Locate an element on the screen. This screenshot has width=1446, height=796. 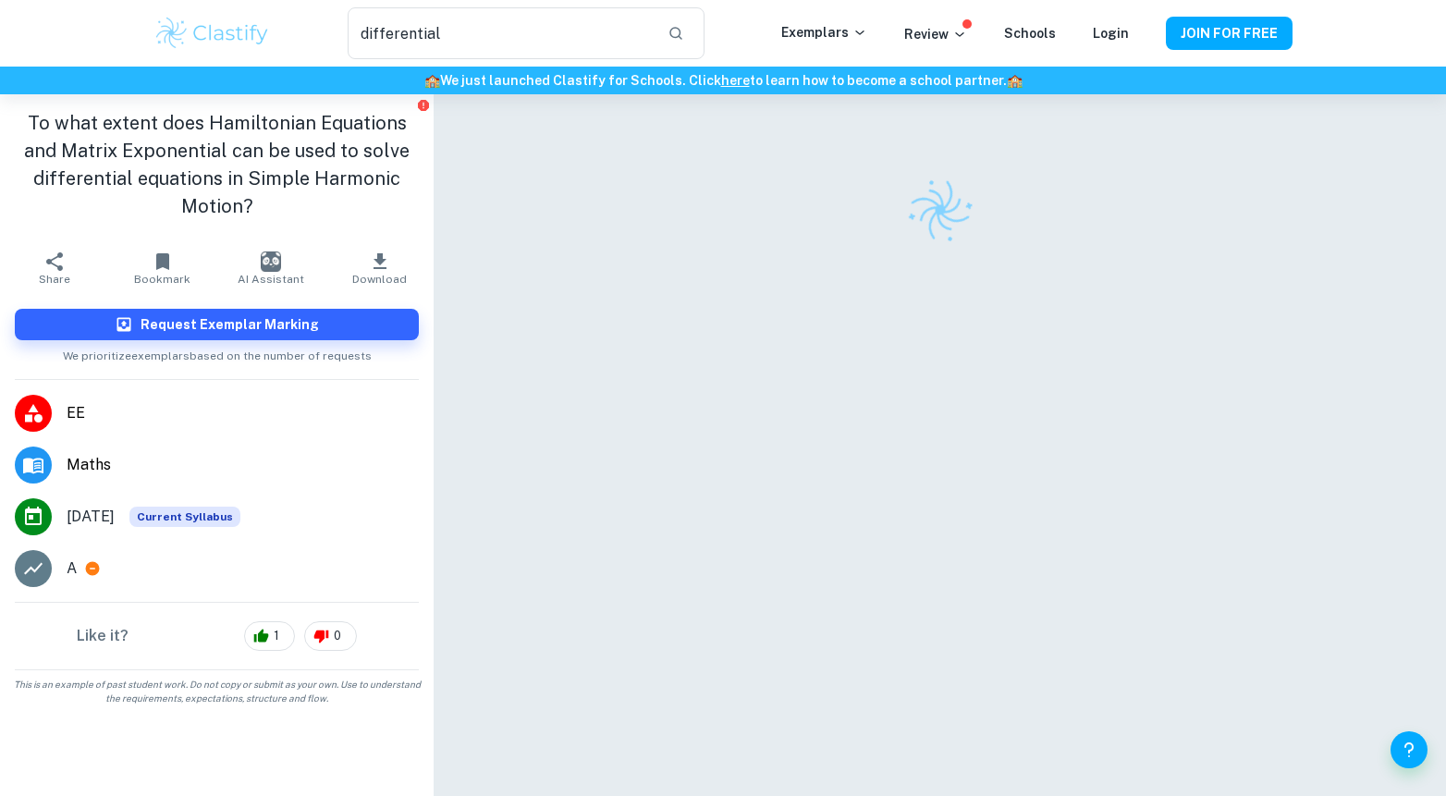
p: Review is located at coordinates (936, 34).